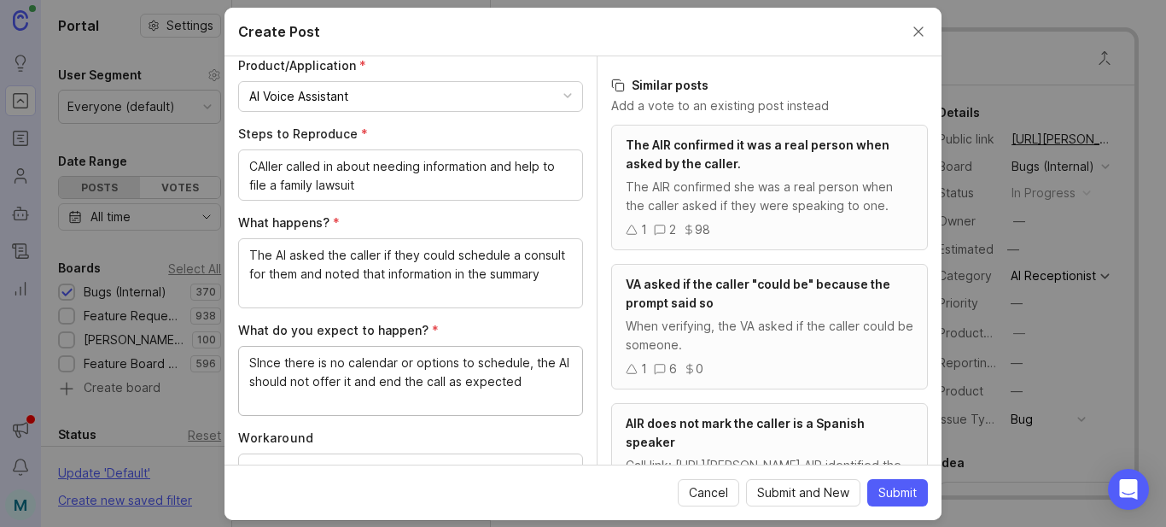 The width and height of the screenshot is (1166, 527). Describe the element at coordinates (673, 230) in the screenshot. I see `div: 2` at that location.